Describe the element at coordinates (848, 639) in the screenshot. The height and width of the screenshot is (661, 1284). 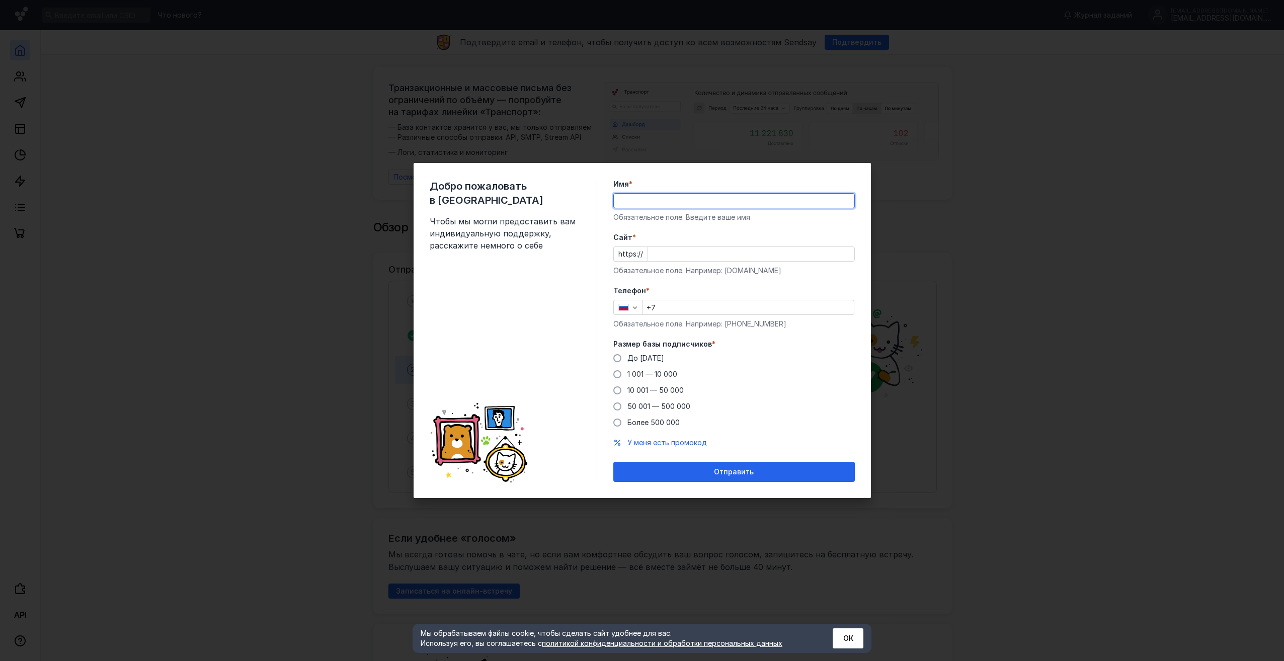
I see `button: ОК` at that location.